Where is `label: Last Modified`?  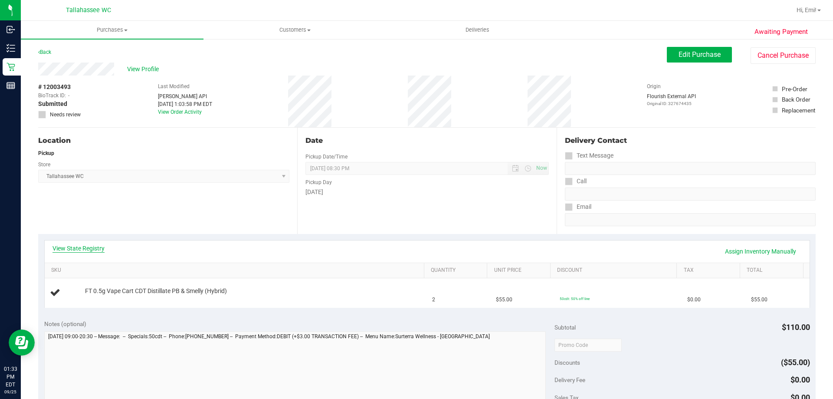
label: Last Modified is located at coordinates (174, 86).